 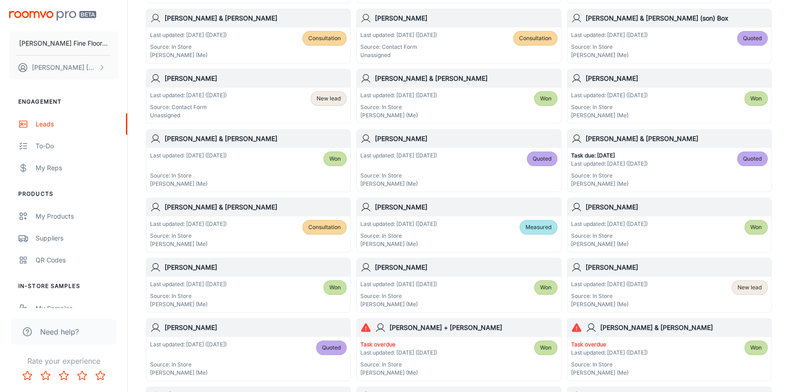 What do you see at coordinates (64, 376) in the screenshot?
I see `button: Rate 3 star` at bounding box center [64, 376].